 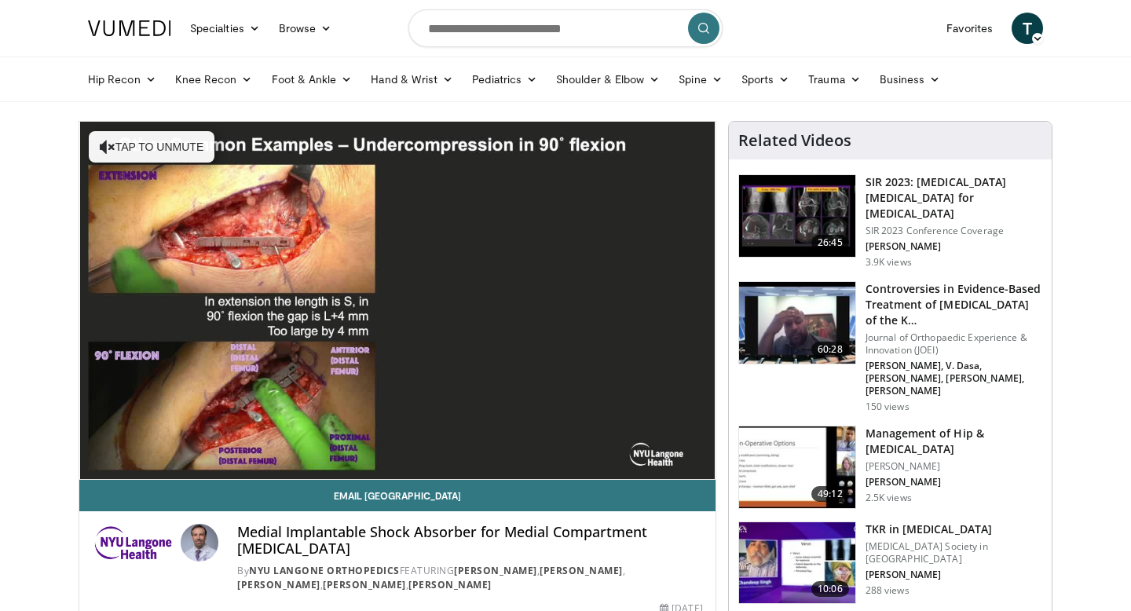 What do you see at coordinates (700, 79) in the screenshot?
I see `a: Spine` at bounding box center [700, 79].